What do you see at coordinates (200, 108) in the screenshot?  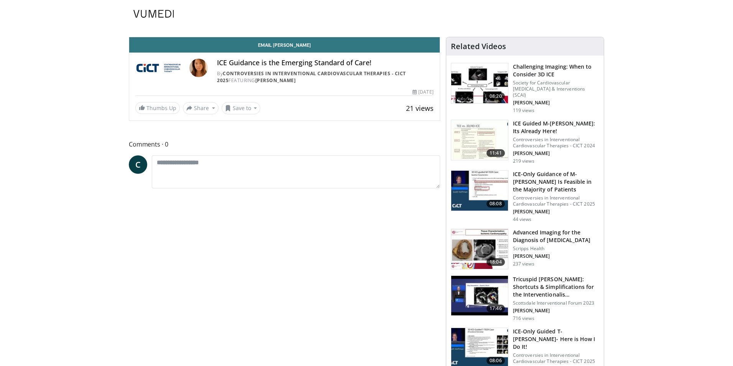 I see `button: Share` at bounding box center [200, 108].